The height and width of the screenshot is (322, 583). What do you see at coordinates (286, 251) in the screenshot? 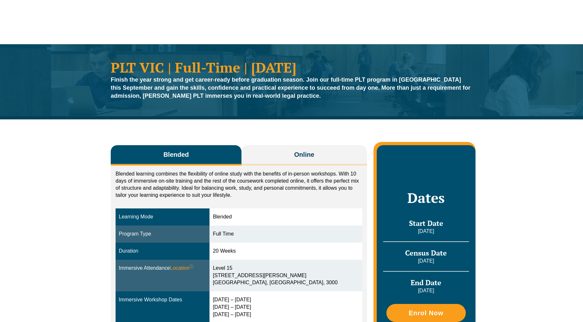
I see `div: 20 Weeks` at bounding box center [286, 251].